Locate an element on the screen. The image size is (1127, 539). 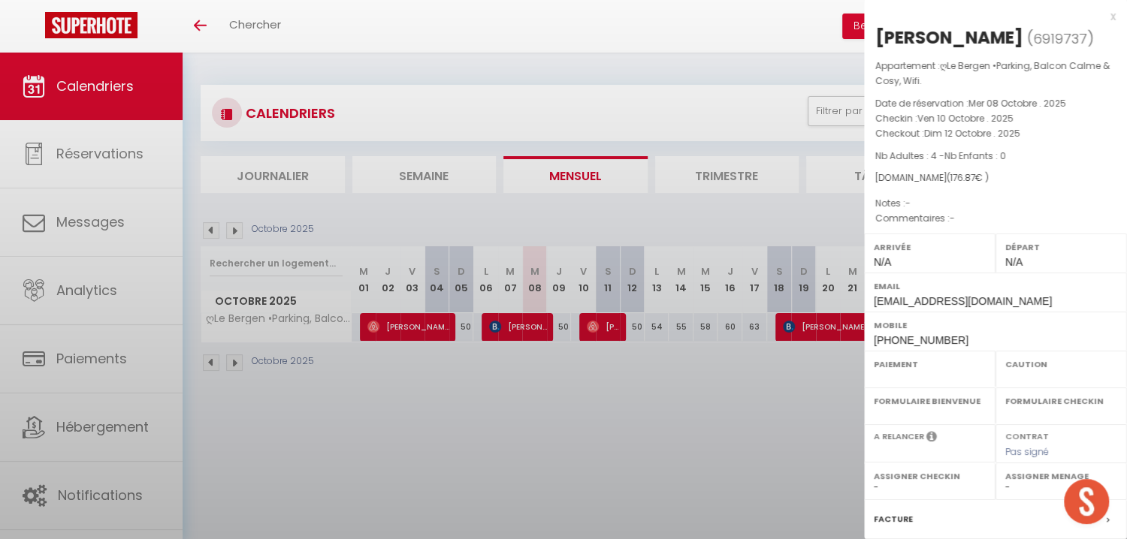
p: Checkout : is located at coordinates (995, 134).